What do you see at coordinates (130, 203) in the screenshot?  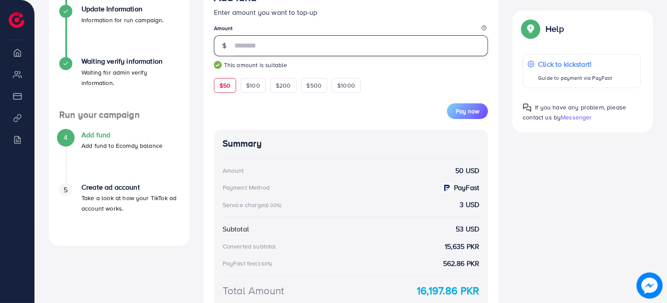 I see `p: Take a look at how your TikTok ad account works.` at bounding box center [130, 203].